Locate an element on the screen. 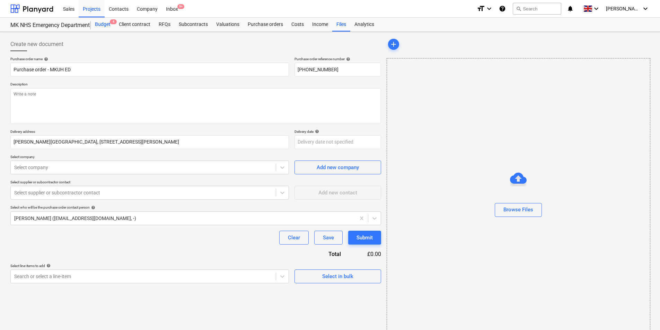 This screenshot has width=660, height=330. a: Valuations is located at coordinates (228, 25).